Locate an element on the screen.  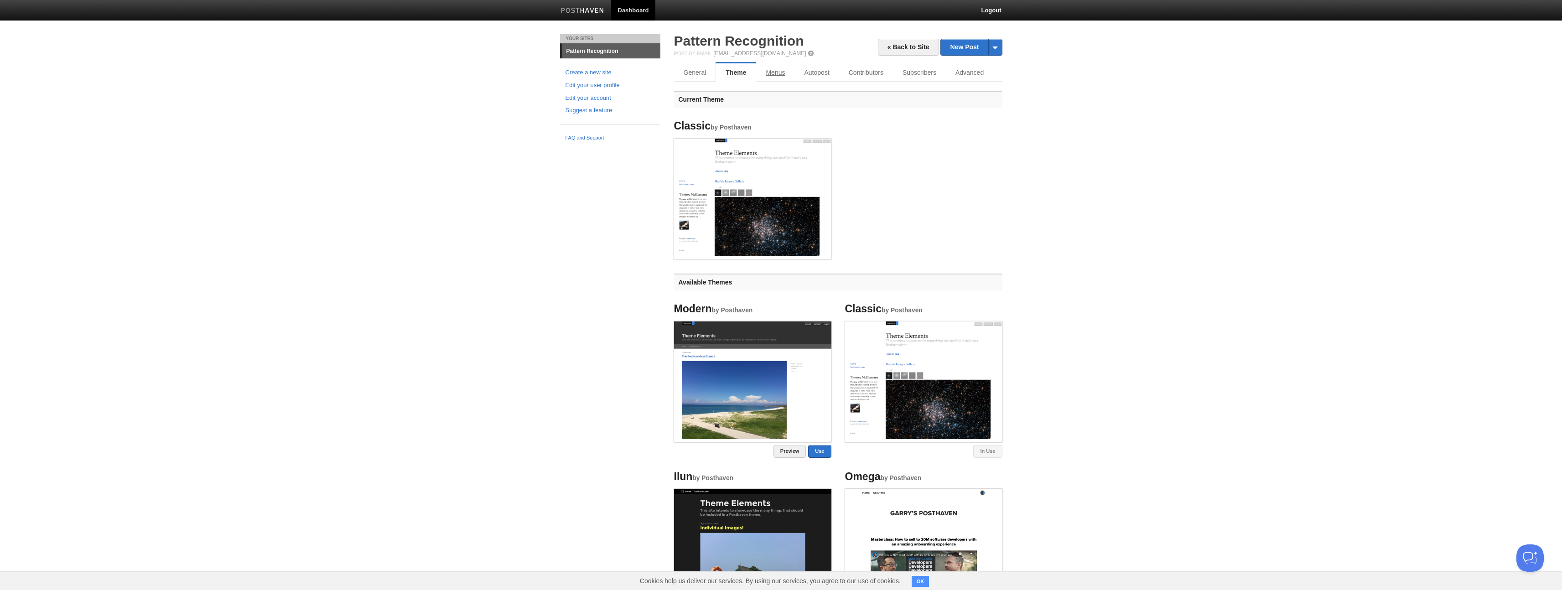
h3: Available Themes is located at coordinates (838, 282).